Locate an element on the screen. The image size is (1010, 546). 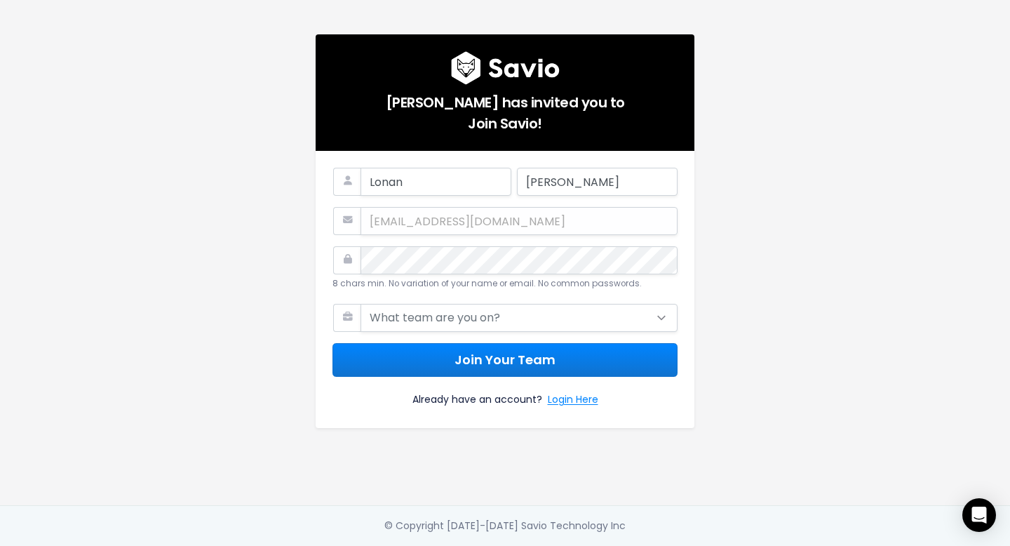
button: Join Your Team is located at coordinates (505, 360).